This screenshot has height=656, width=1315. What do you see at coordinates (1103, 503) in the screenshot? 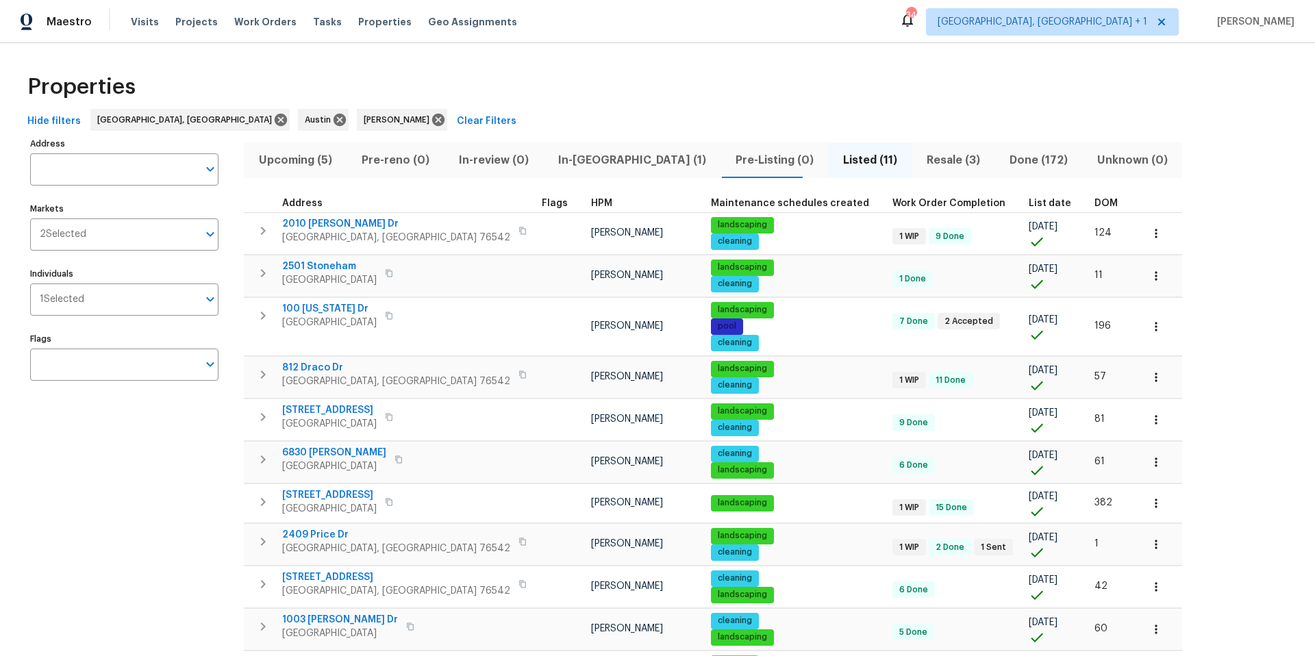
I see `span: 382` at bounding box center [1103, 503].